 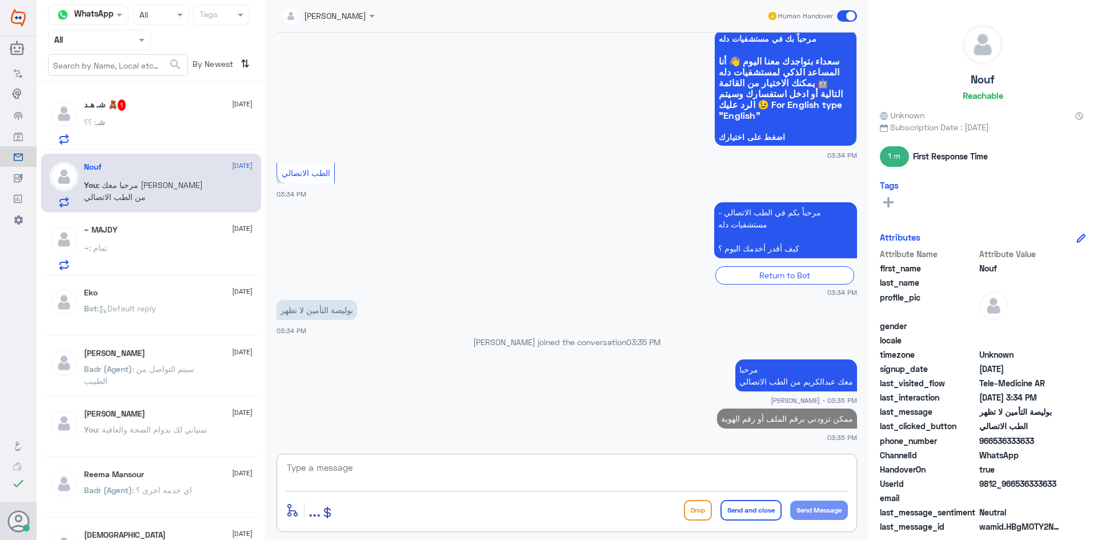 I want to click on span: last_clicked_button, so click(x=929, y=426).